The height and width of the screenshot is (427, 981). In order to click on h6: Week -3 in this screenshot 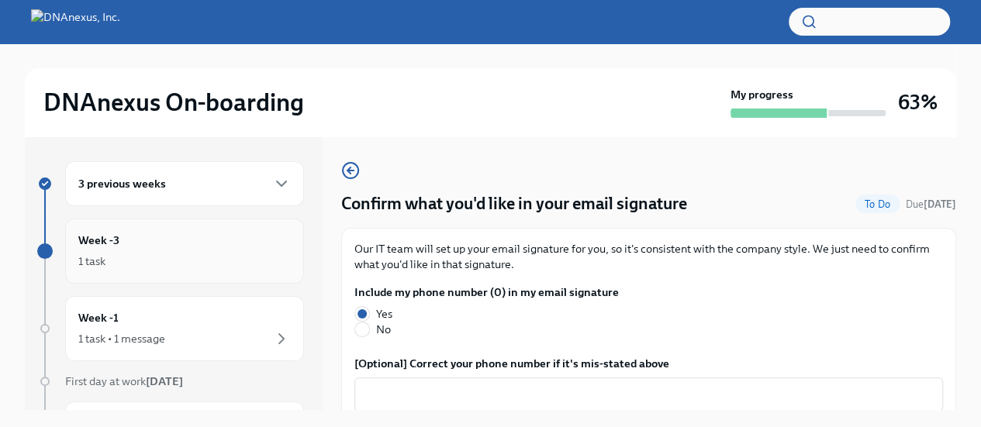, I will do `click(98, 240)`.